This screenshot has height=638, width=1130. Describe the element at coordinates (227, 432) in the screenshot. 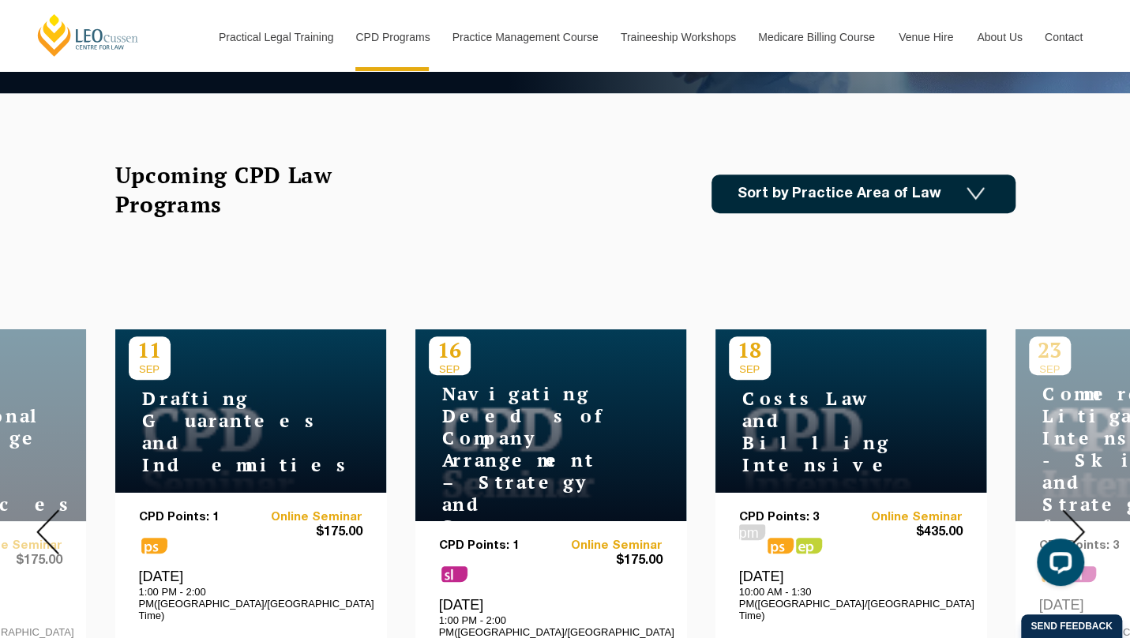

I see `h4: Drafting Guarantees and Indemnities` at that location.